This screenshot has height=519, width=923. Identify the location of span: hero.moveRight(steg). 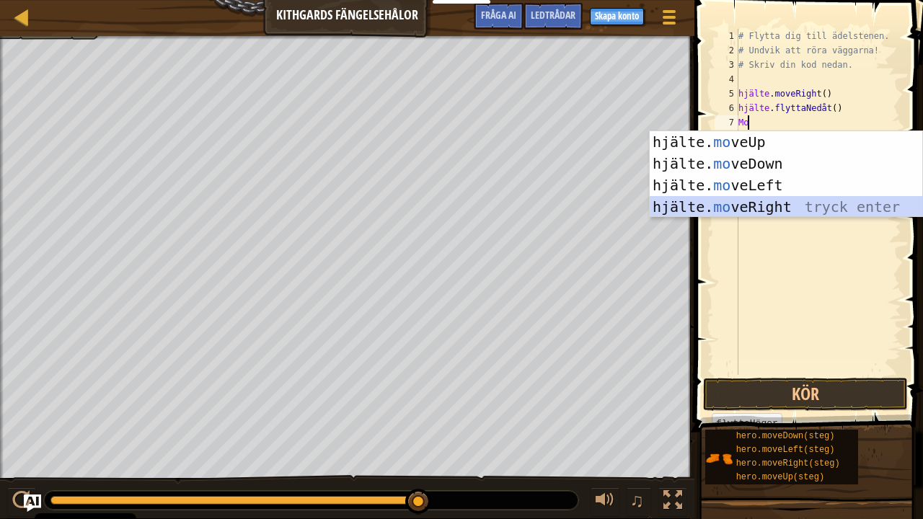
(788, 464).